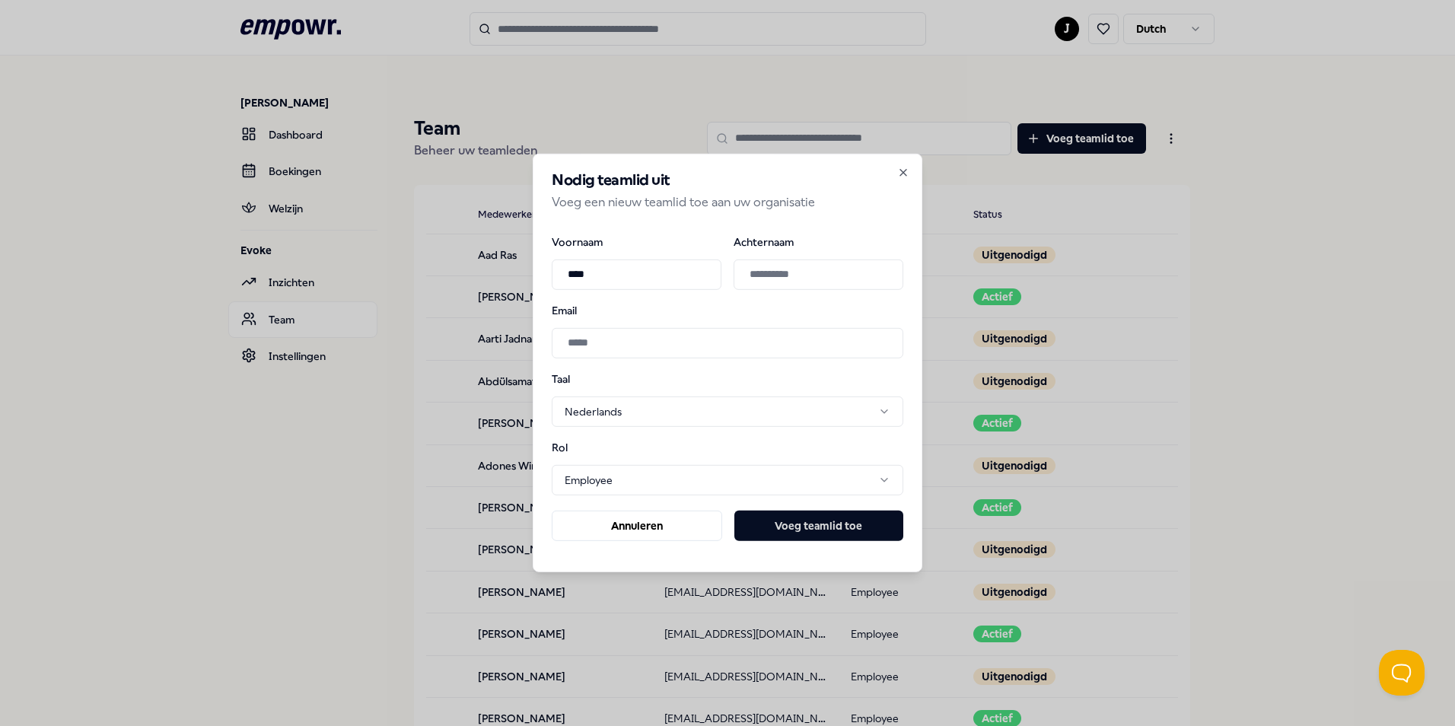 The image size is (1455, 726). What do you see at coordinates (818, 241) in the screenshot?
I see `label: Achternaam` at bounding box center [818, 241].